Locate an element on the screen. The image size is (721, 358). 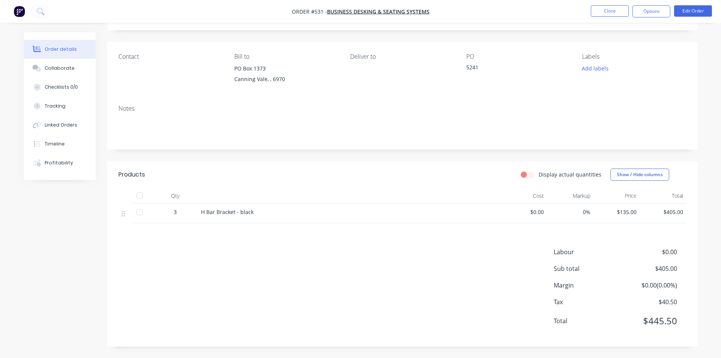
span: Margin is located at coordinates (587, 285).